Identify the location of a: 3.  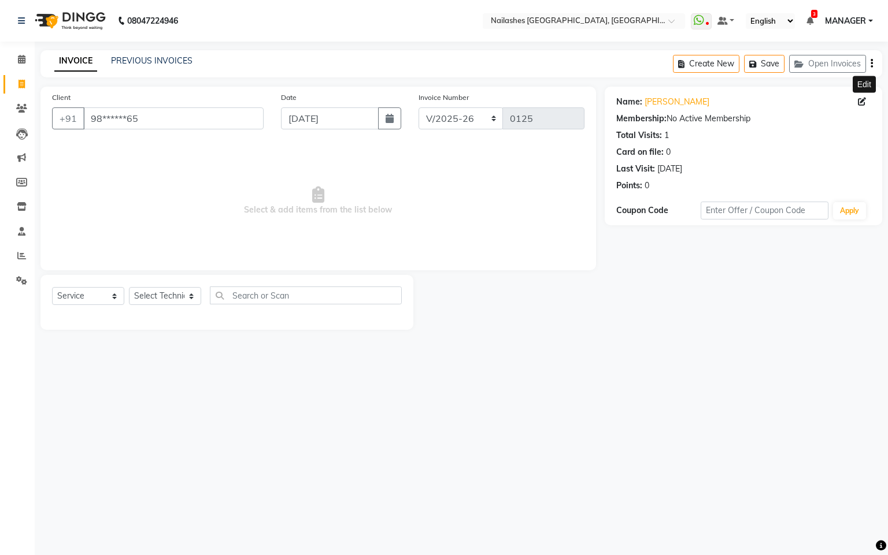
(810, 21).